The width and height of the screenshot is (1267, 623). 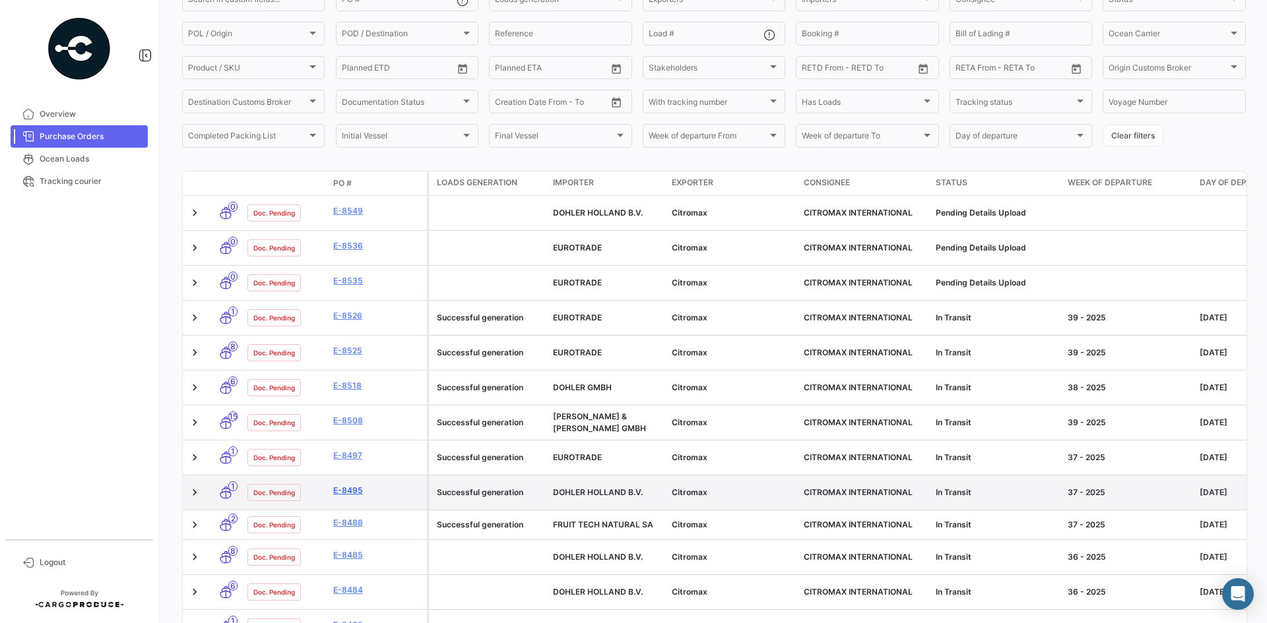 I want to click on datatable-header-cell: Transport mode, so click(x=226, y=183).